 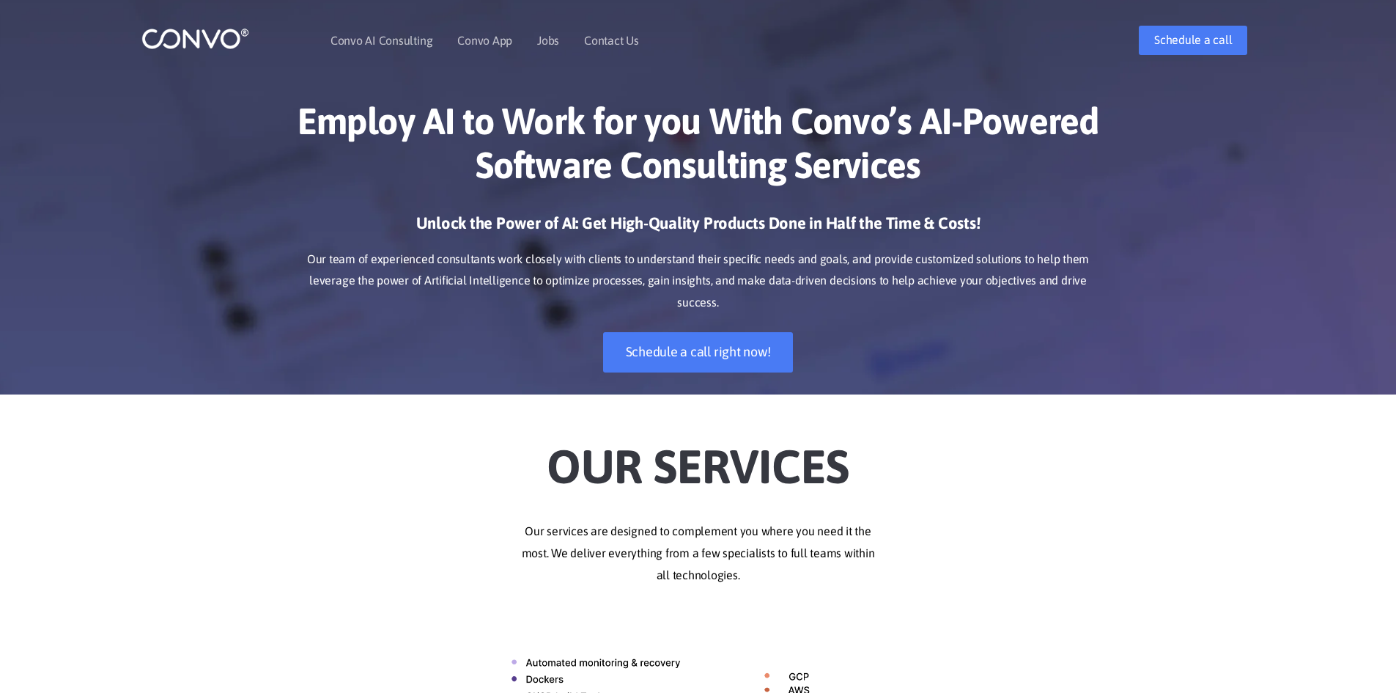 I want to click on p: Our team of experienced consultants work closely with clients to understand their specific needs ..., so click(x=698, y=281).